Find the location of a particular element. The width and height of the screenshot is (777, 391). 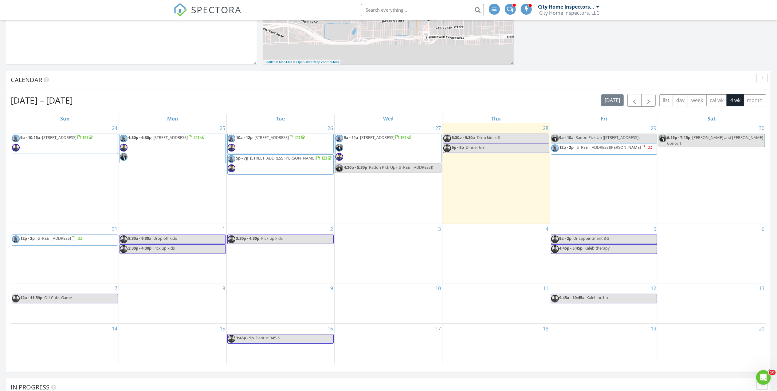

span: 8a - 2p is located at coordinates (565, 238).